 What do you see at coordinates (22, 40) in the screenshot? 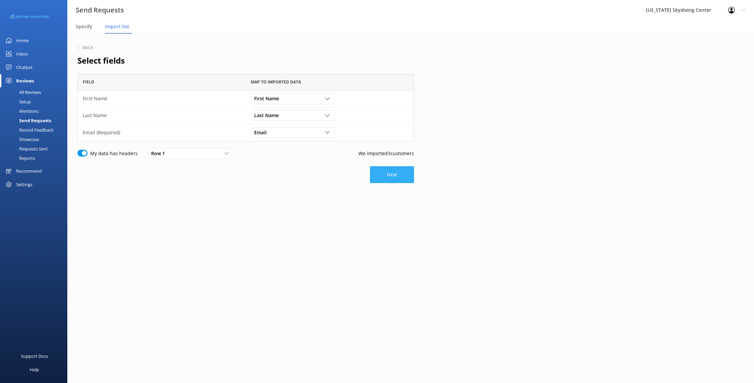
I see `div: Home` at bounding box center [22, 40].